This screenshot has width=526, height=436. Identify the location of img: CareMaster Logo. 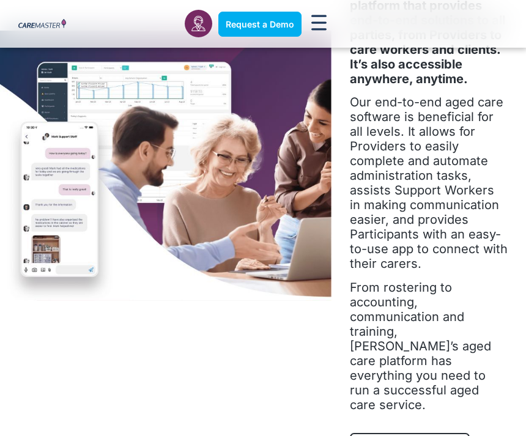
(42, 24).